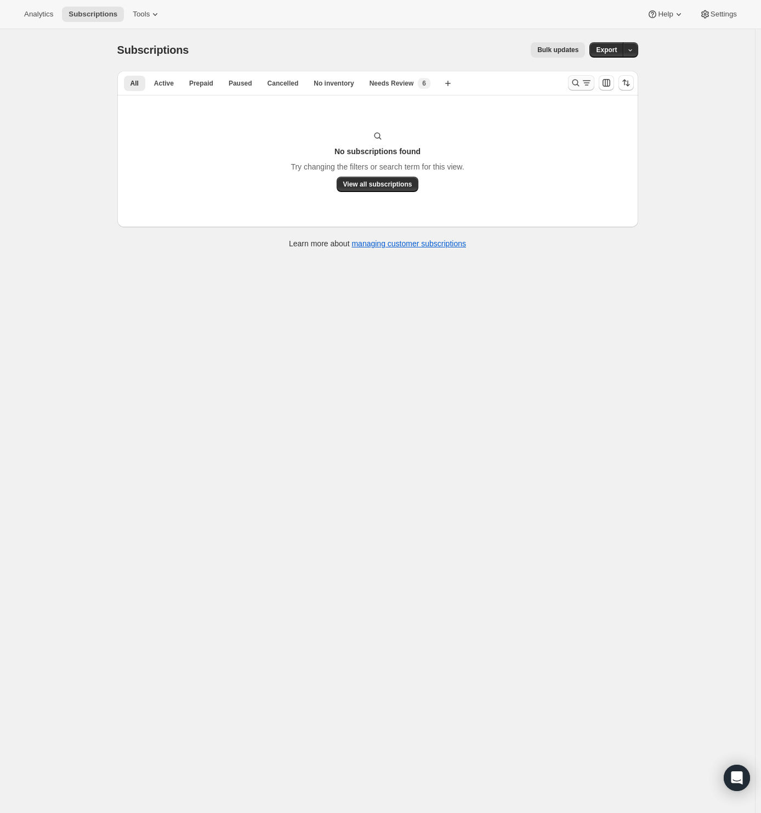 The height and width of the screenshot is (813, 761). Describe the element at coordinates (581, 83) in the screenshot. I see `button: Search and filter results` at that location.